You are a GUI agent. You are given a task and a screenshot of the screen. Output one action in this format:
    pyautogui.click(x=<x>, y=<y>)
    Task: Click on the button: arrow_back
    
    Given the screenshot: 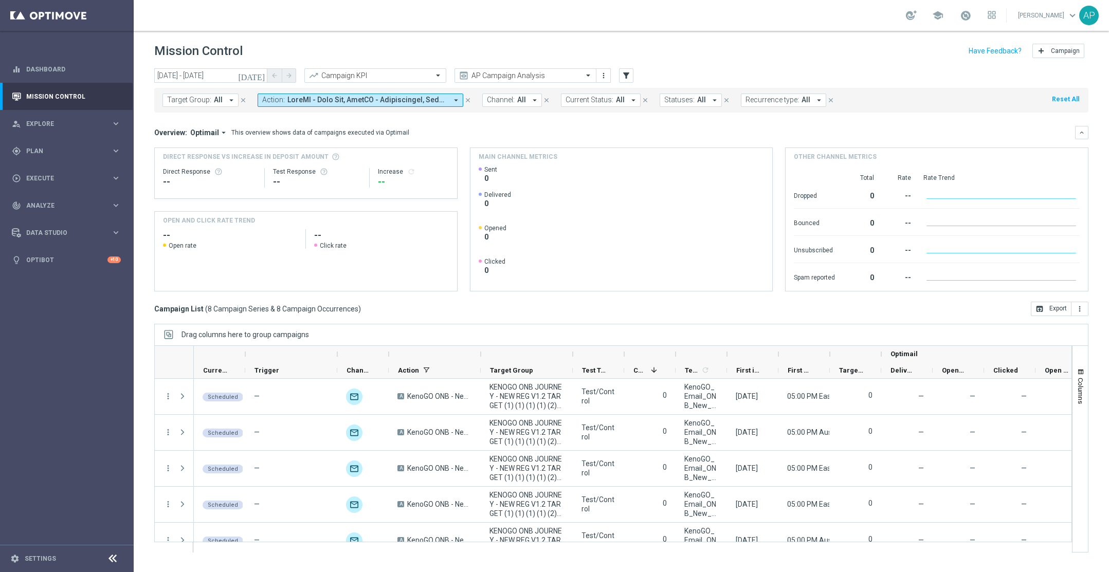 What is the action you would take?
    pyautogui.click(x=274, y=76)
    